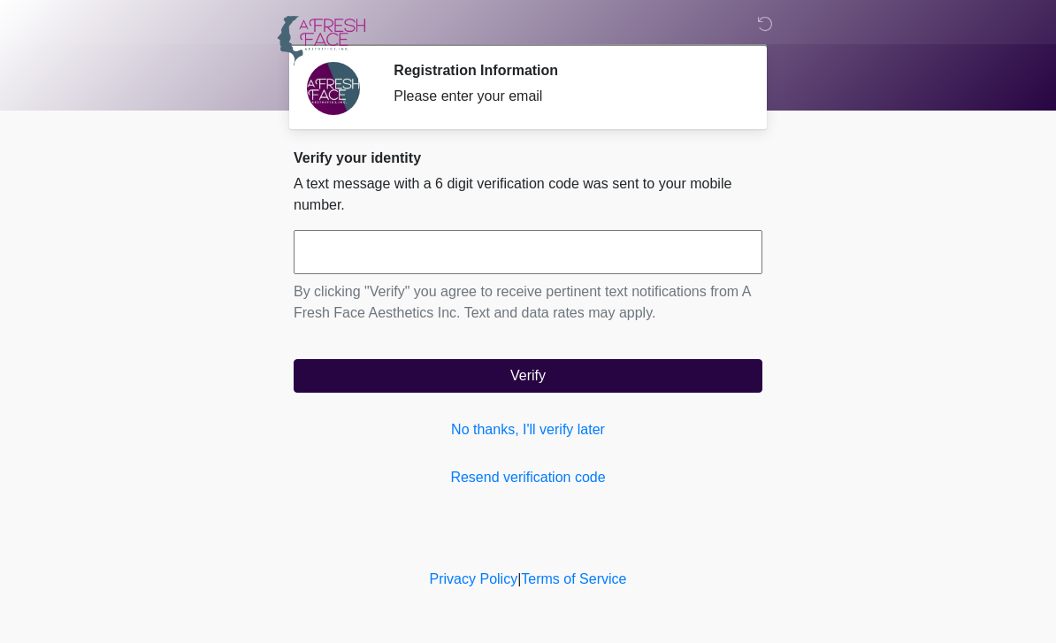  Describe the element at coordinates (564, 96) in the screenshot. I see `div: Please enter your email` at that location.